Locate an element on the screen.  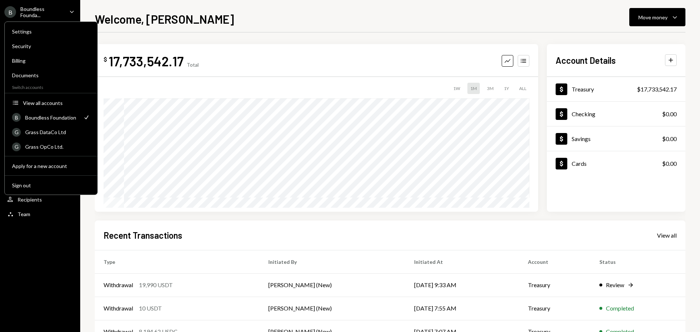
div: Cards is located at coordinates (579, 163).